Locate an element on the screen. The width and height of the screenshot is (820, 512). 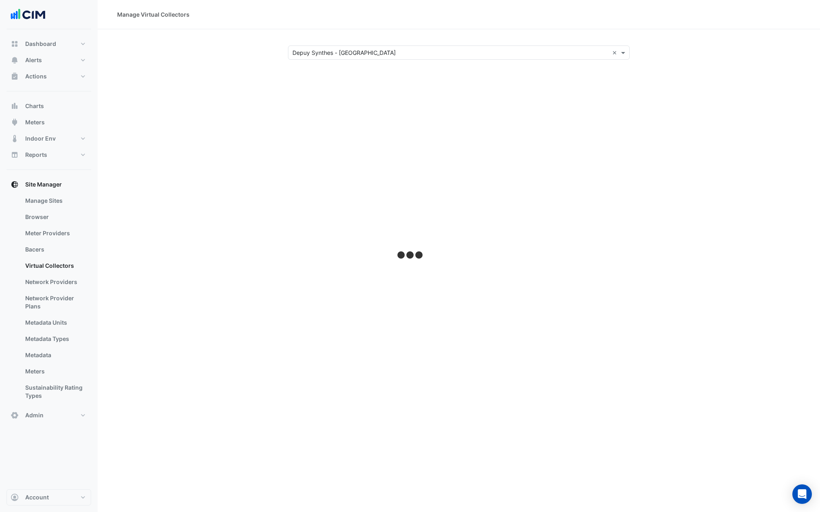
div: Open Intercom Messenger is located at coordinates (802, 495).